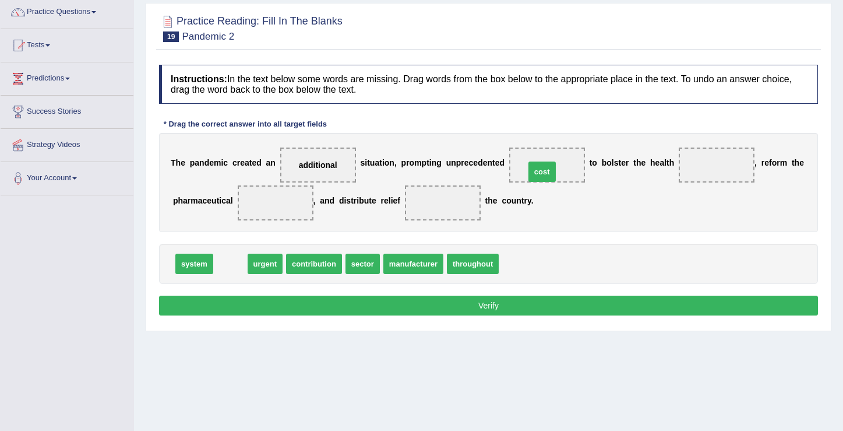 This screenshot has height=431, width=843. Describe the element at coordinates (439, 163) in the screenshot. I see `b: g` at that location.